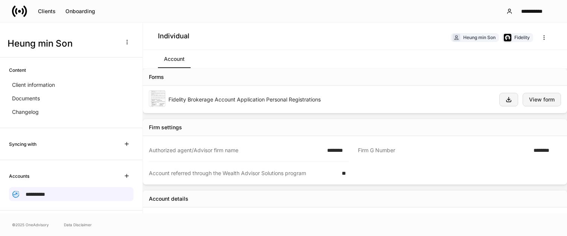 The image size is (567, 236). What do you see at coordinates (542, 100) in the screenshot?
I see `button: View form` at bounding box center [542, 100].